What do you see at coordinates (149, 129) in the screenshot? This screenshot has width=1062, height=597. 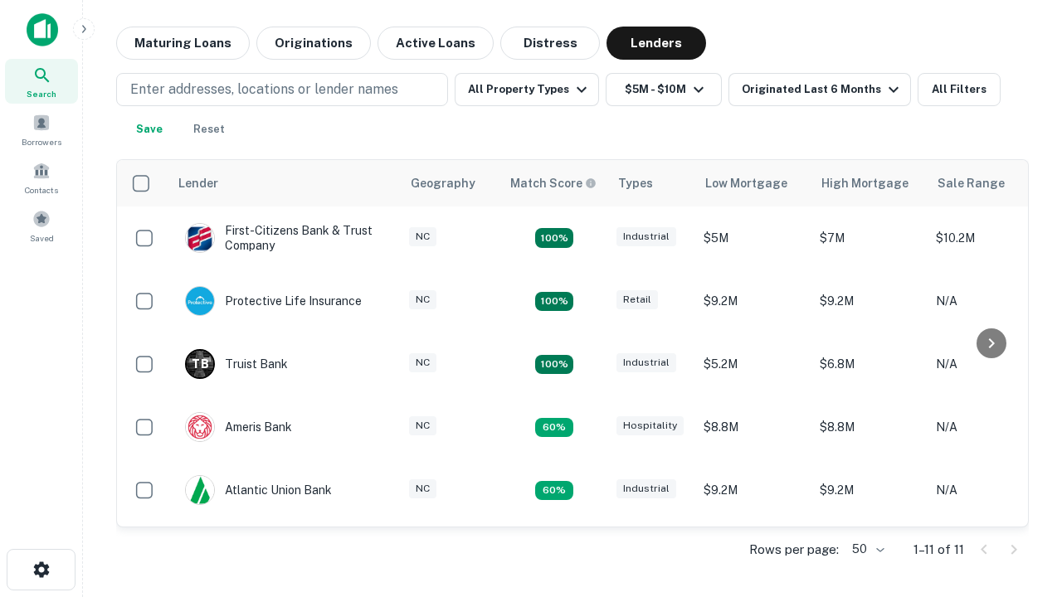 I see `button: Save your search to get updates of matches that match your search criteria.` at bounding box center [149, 129].